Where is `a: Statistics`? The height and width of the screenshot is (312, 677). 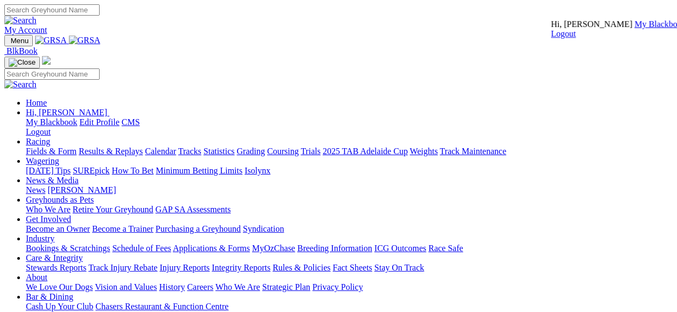
a: Statistics is located at coordinates (219, 151).